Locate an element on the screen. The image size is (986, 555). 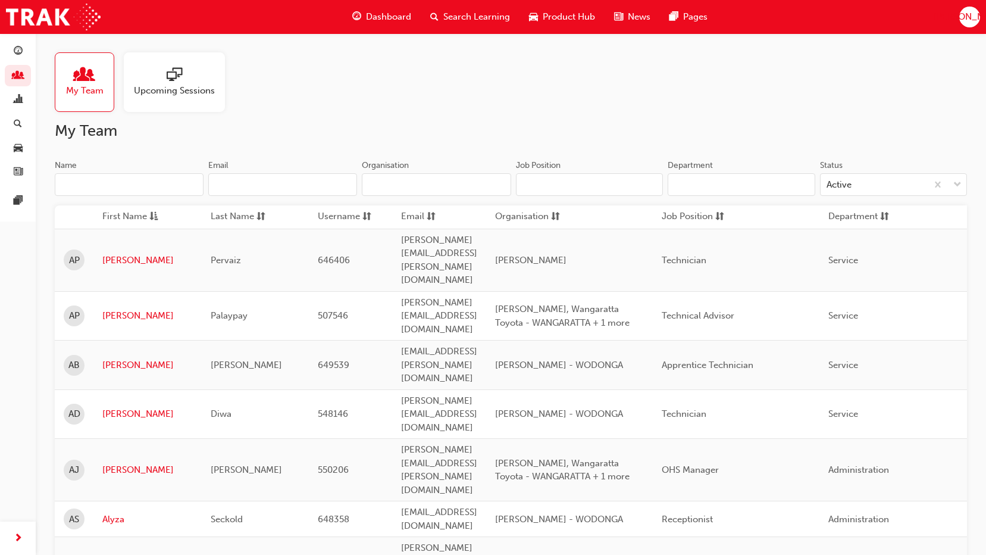
span: chart-icon is located at coordinates (18, 100).